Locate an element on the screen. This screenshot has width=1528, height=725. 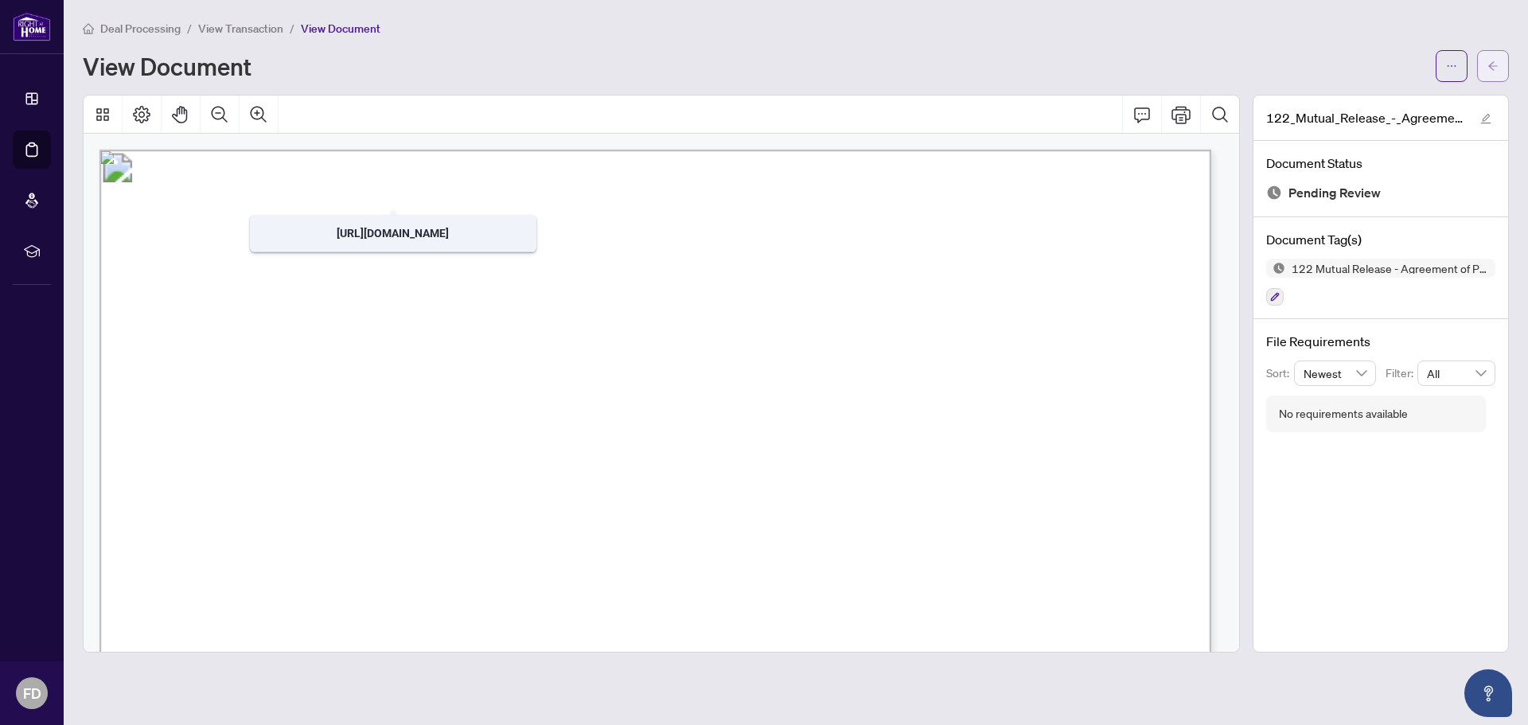
span: home is located at coordinates (88, 29).